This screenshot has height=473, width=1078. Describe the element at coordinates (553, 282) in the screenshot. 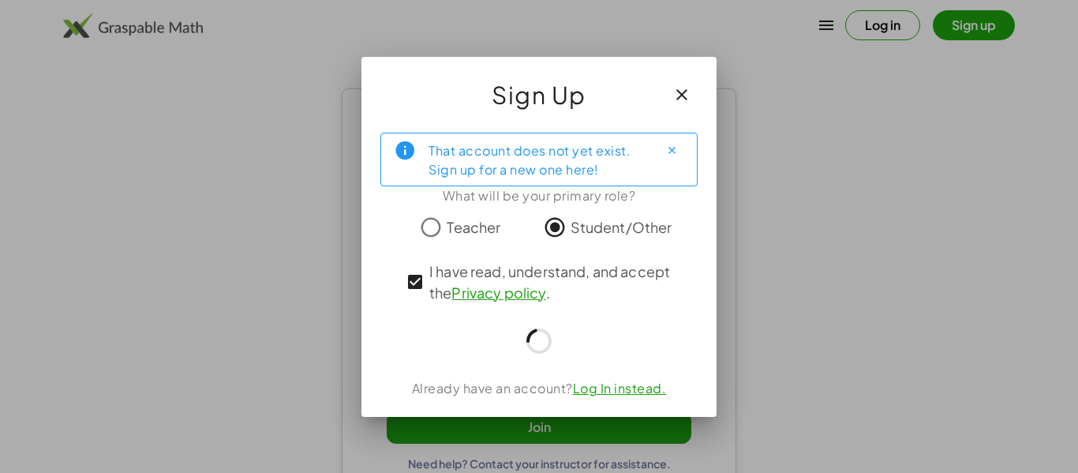

I see `span: I have read, understand, and accept the .` at that location.